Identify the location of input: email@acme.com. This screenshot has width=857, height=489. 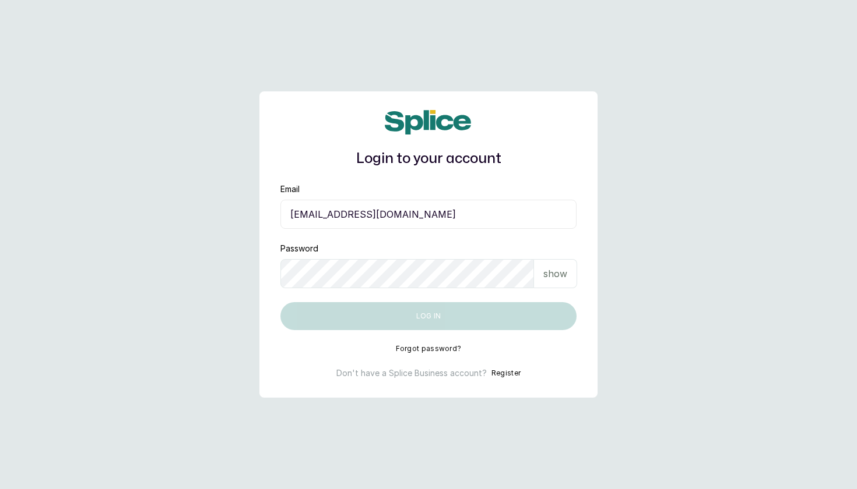
(428, 214).